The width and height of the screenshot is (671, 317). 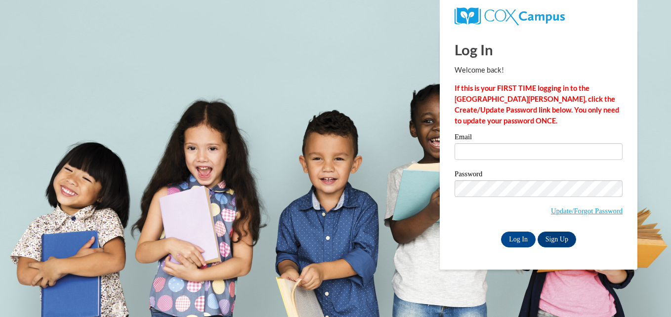 What do you see at coordinates (519, 240) in the screenshot?
I see `input: Log In` at bounding box center [519, 240].